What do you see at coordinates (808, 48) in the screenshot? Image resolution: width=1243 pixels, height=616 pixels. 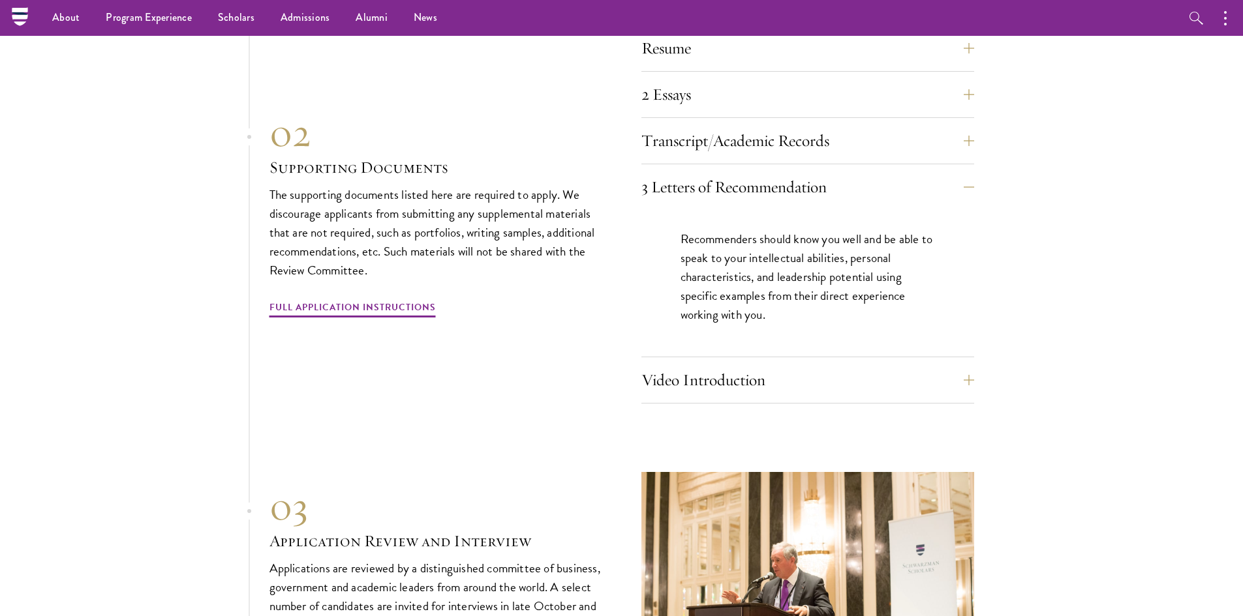 I see `button: Resume` at bounding box center [808, 48].